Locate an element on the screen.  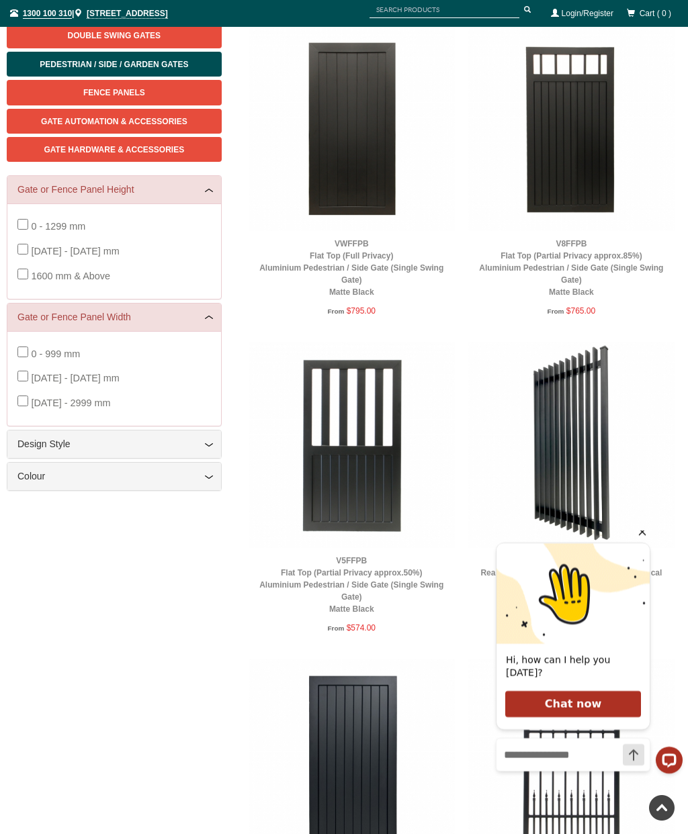
span: Gate Hardware & Accessories is located at coordinates (113, 150).